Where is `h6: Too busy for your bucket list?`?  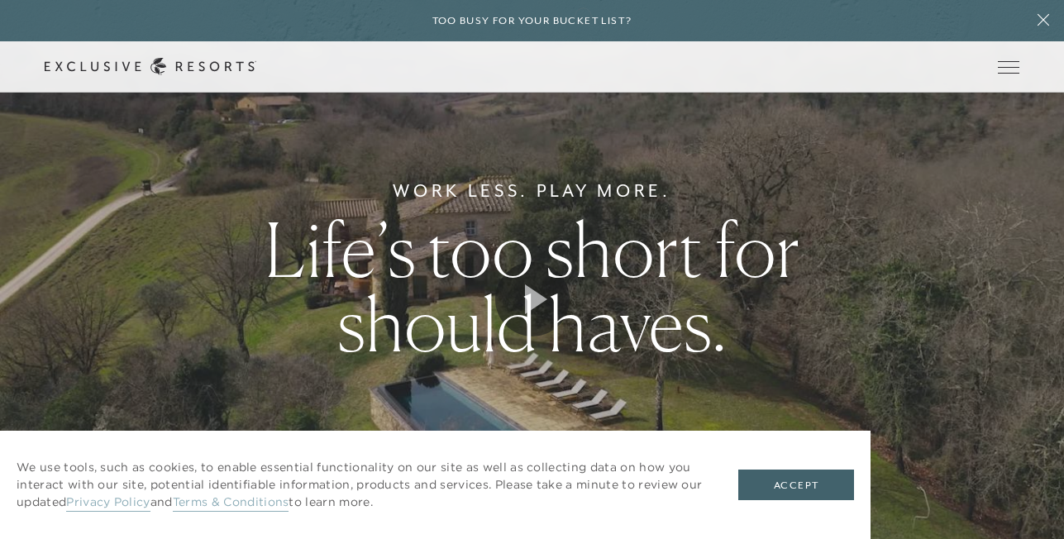 h6: Too busy for your bucket list? is located at coordinates (533, 21).